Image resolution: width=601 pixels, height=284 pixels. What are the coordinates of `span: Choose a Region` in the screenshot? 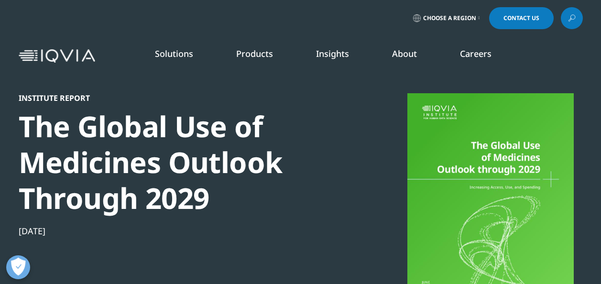 It's located at (449, 18).